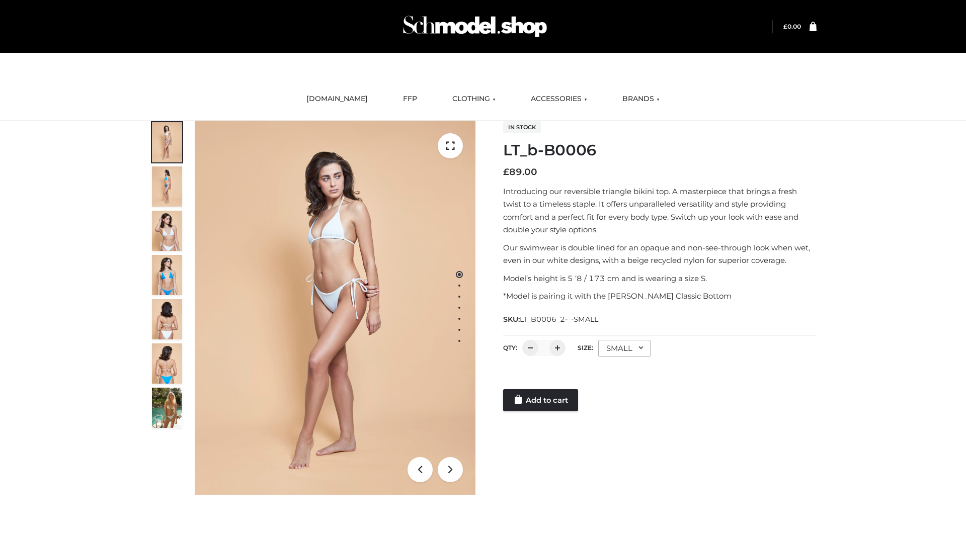 The height and width of the screenshot is (543, 966). Describe the element at coordinates (585, 348) in the screenshot. I see `label: Size:` at that location.